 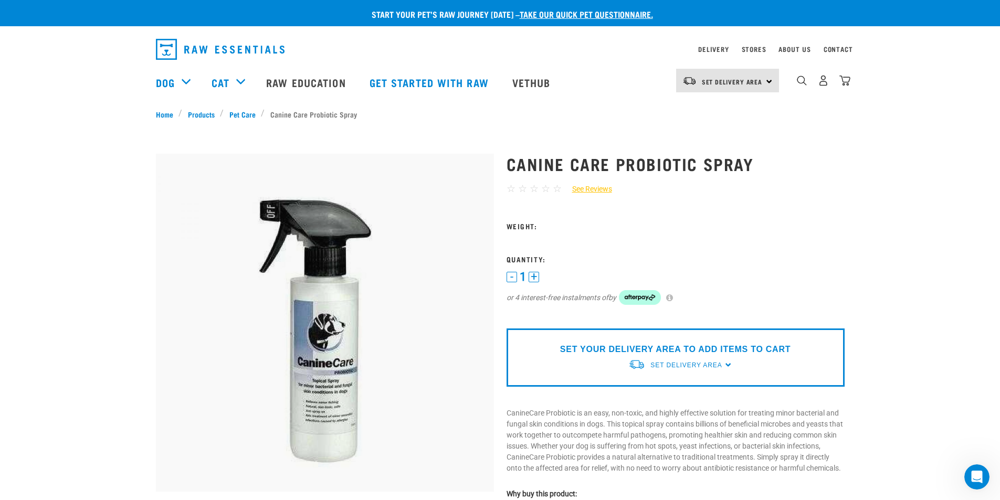 I want to click on p: CanineCare Probiotic is an easy, non-toxic, and highly effective solution for treating minor bact..., so click(x=676, y=441).